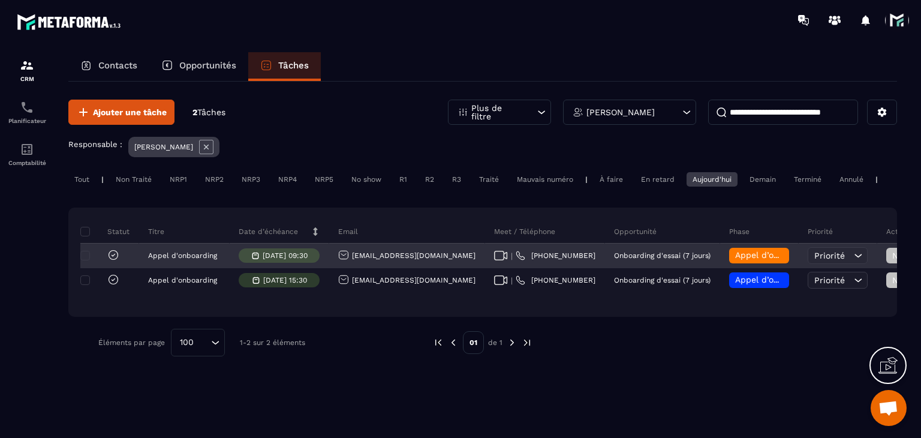 Image resolution: width=921 pixels, height=438 pixels. I want to click on div: Search for option, so click(198, 343).